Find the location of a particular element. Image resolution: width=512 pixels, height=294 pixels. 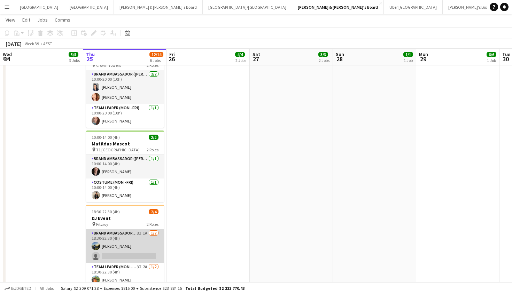

span: Week 39 is located at coordinates (32, 44).